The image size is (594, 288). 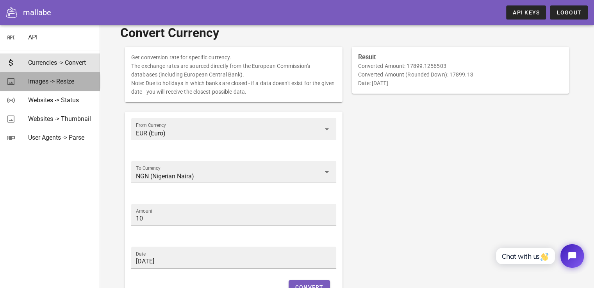 I want to click on label: Amount, so click(x=144, y=211).